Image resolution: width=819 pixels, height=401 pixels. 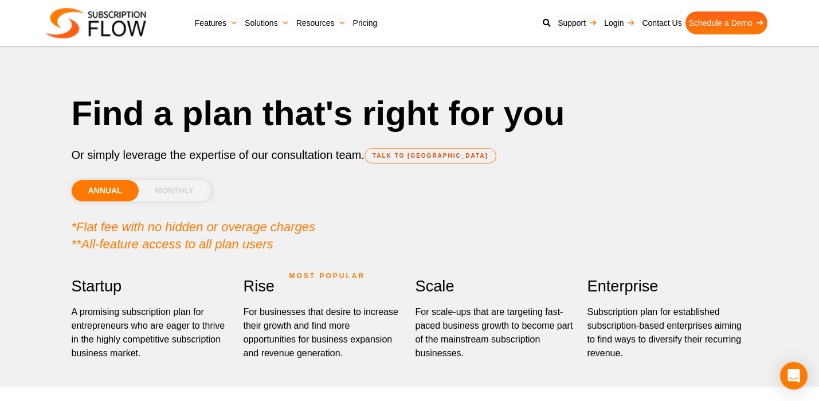 I want to click on h2: Scale, so click(x=496, y=286).